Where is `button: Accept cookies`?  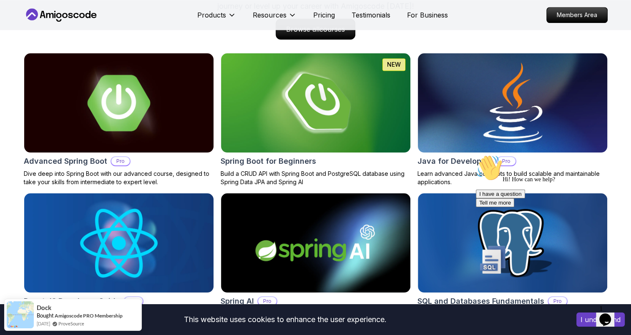 button: Accept cookies is located at coordinates (600, 320).